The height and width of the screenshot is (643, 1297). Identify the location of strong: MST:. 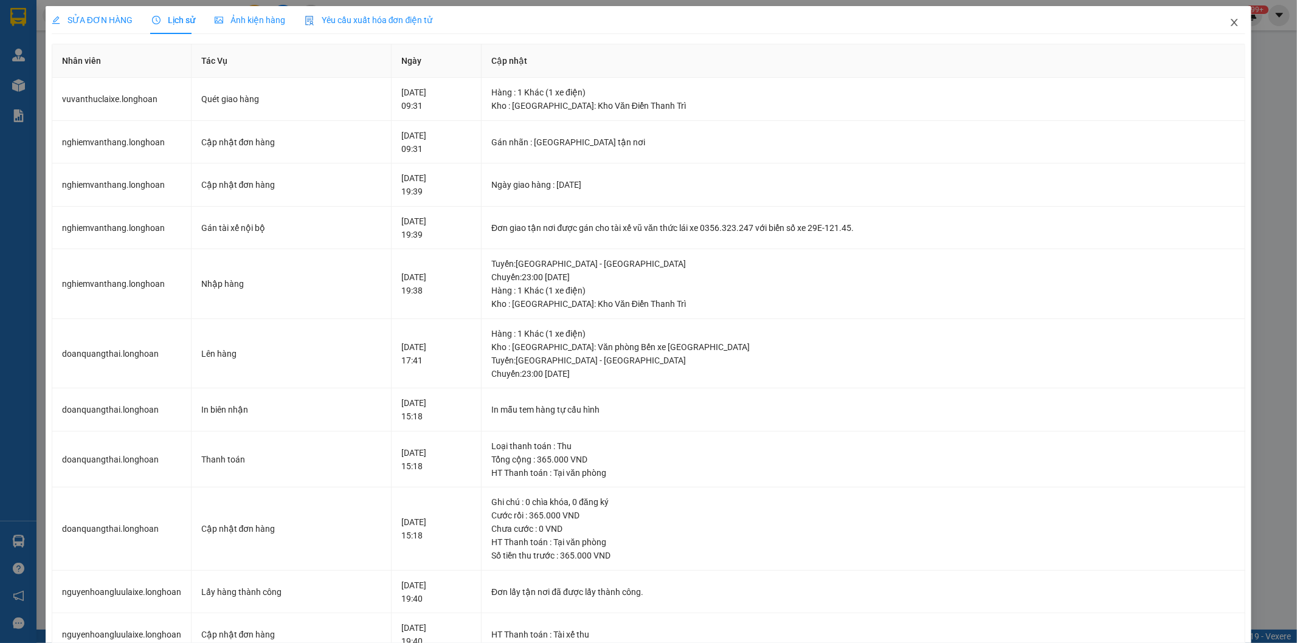
(148, 79).